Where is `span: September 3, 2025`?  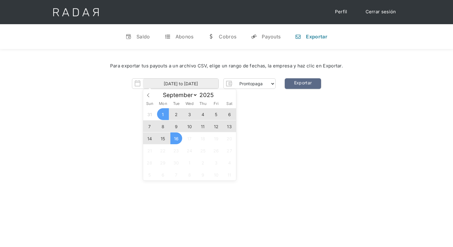 span: September 3, 2025 is located at coordinates (189, 114).